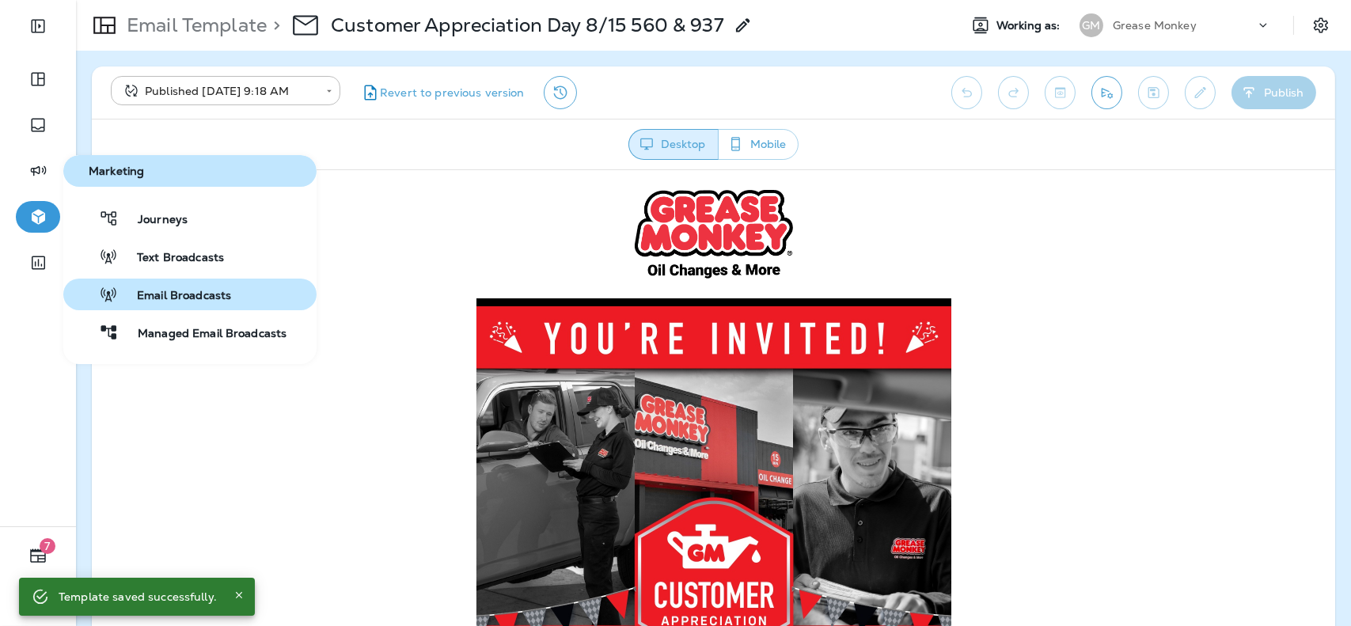 The image size is (1351, 626). Describe the element at coordinates (622, 321) in the screenshot. I see `img: CUSTOMER-APPRECIATION-DAY-EMAIL---CHOSEN_01.jpg` at that location.